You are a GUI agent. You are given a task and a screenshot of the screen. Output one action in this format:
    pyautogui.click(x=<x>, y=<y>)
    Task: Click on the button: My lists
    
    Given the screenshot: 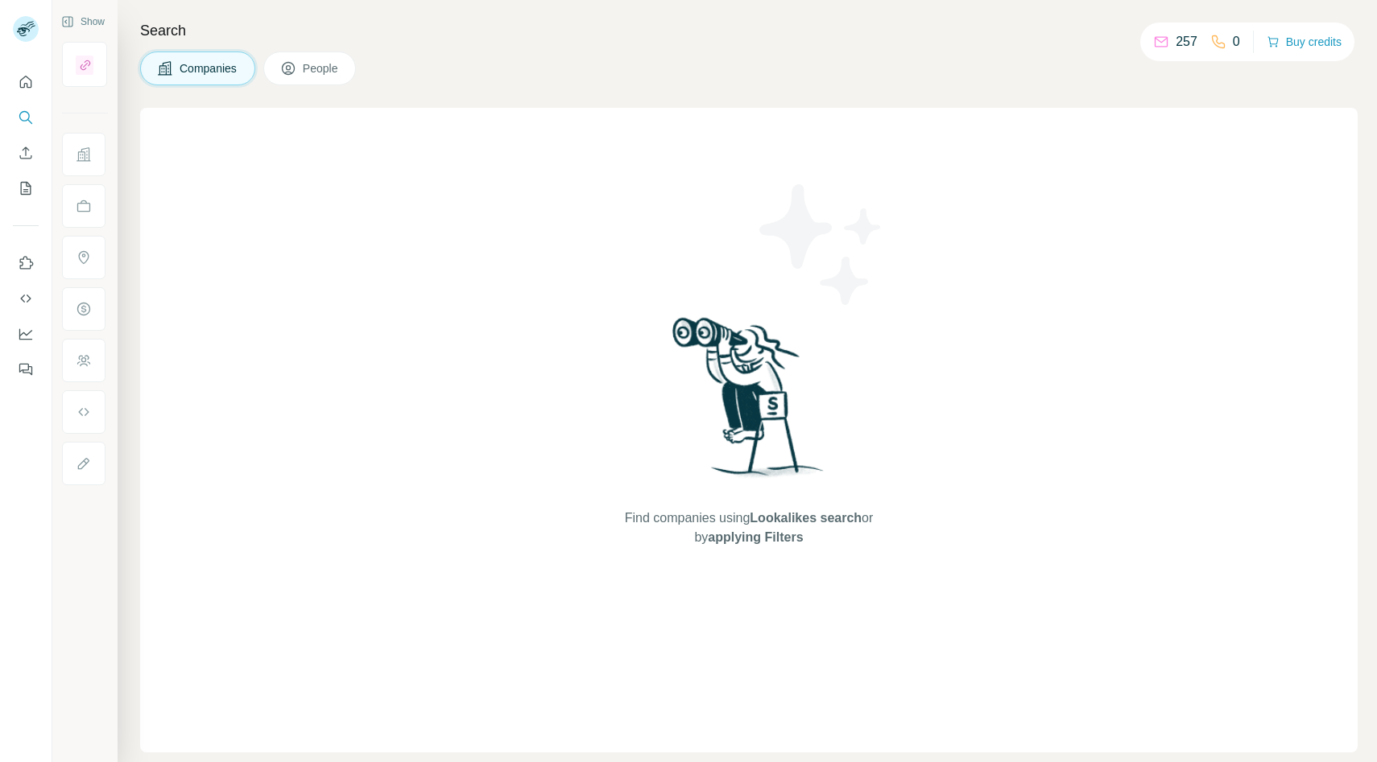 What is the action you would take?
    pyautogui.click(x=26, y=188)
    